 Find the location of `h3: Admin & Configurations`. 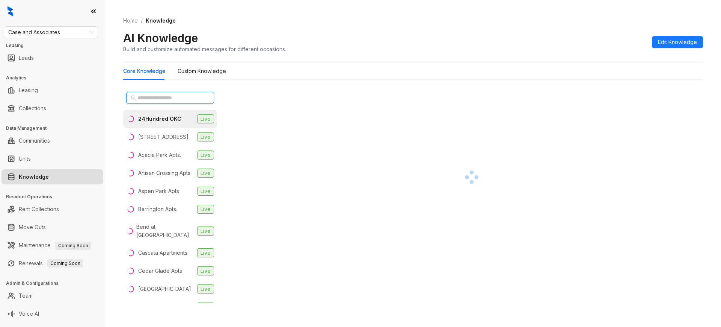

h3: Admin & Configurations is located at coordinates (55, 283).